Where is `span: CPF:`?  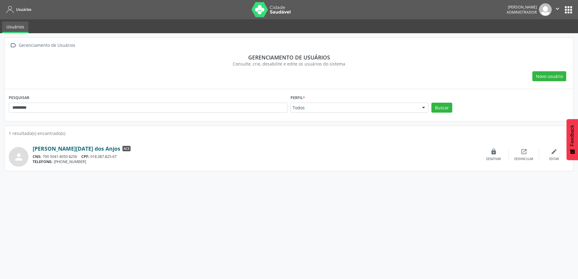 span: CPF: is located at coordinates (85, 157).